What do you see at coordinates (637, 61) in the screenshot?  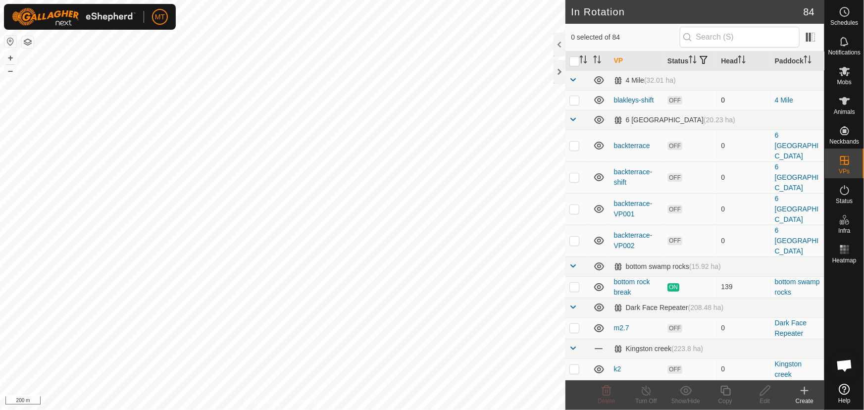 I see `th: VP` at bounding box center [637, 61].